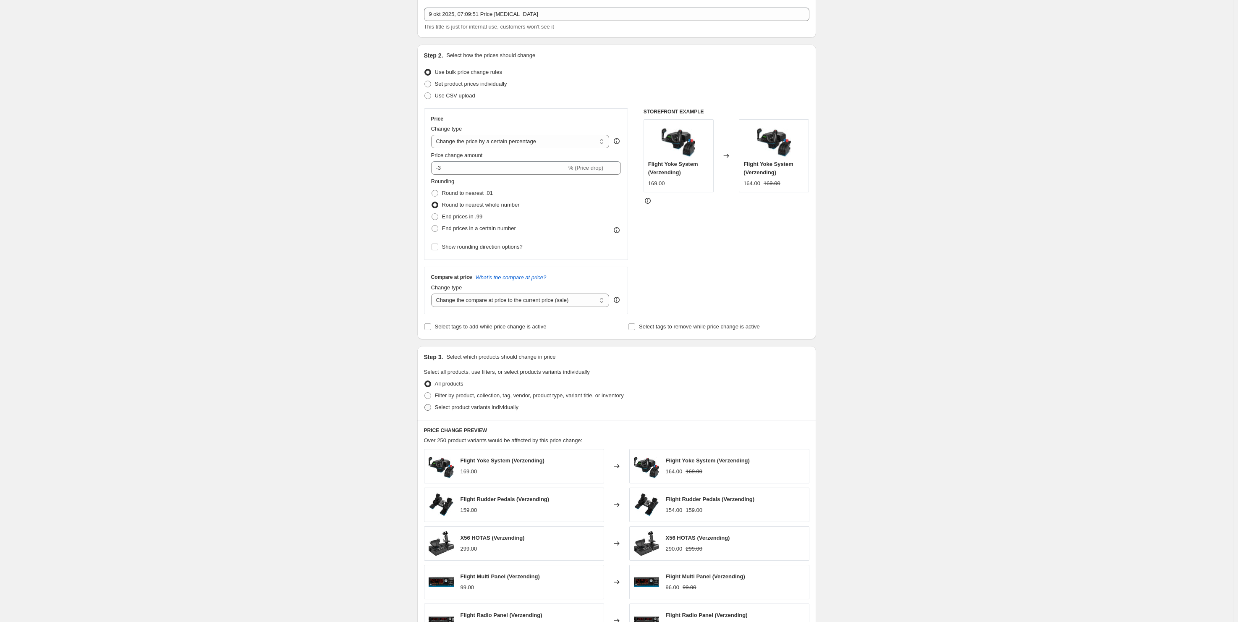 Image resolution: width=1238 pixels, height=622 pixels. Describe the element at coordinates (617, 430) in the screenshot. I see `h6: PRICE CHANGE PREVIEW` at that location.